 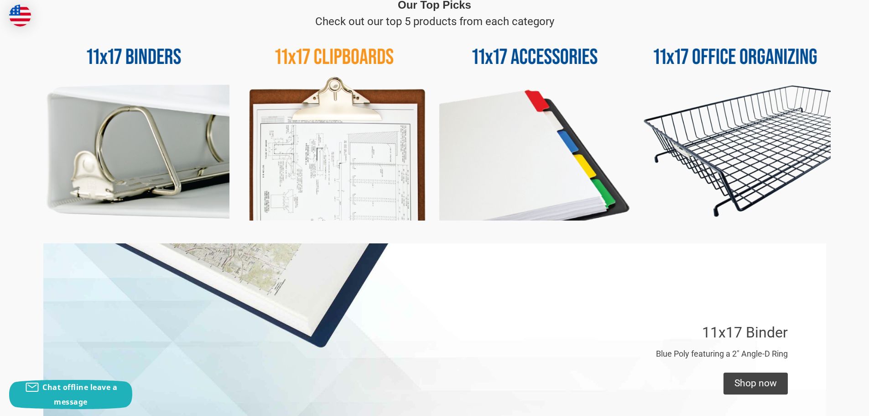 I want to click on p: Check out our top 5 products from each category, so click(x=435, y=21).